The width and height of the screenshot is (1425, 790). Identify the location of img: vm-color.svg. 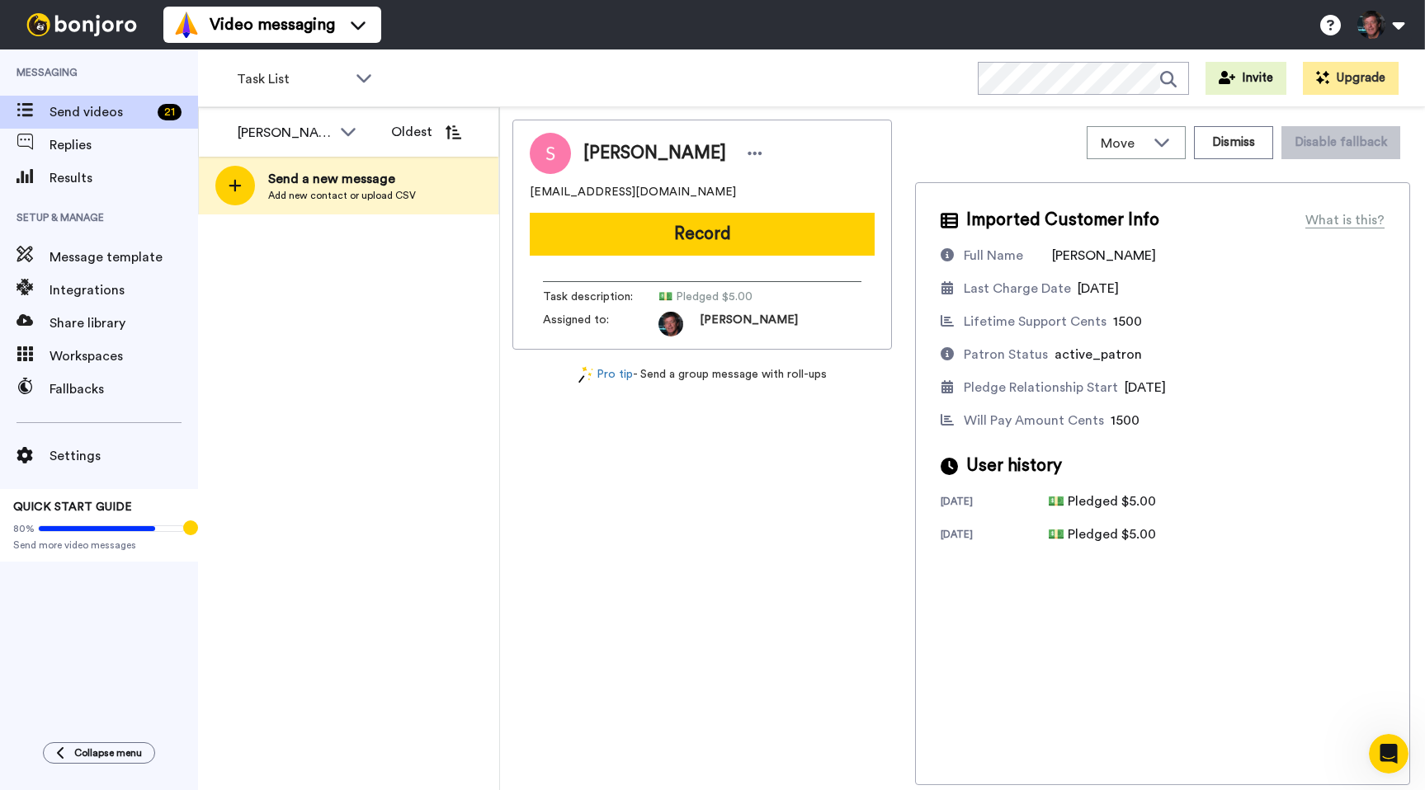
(186, 25).